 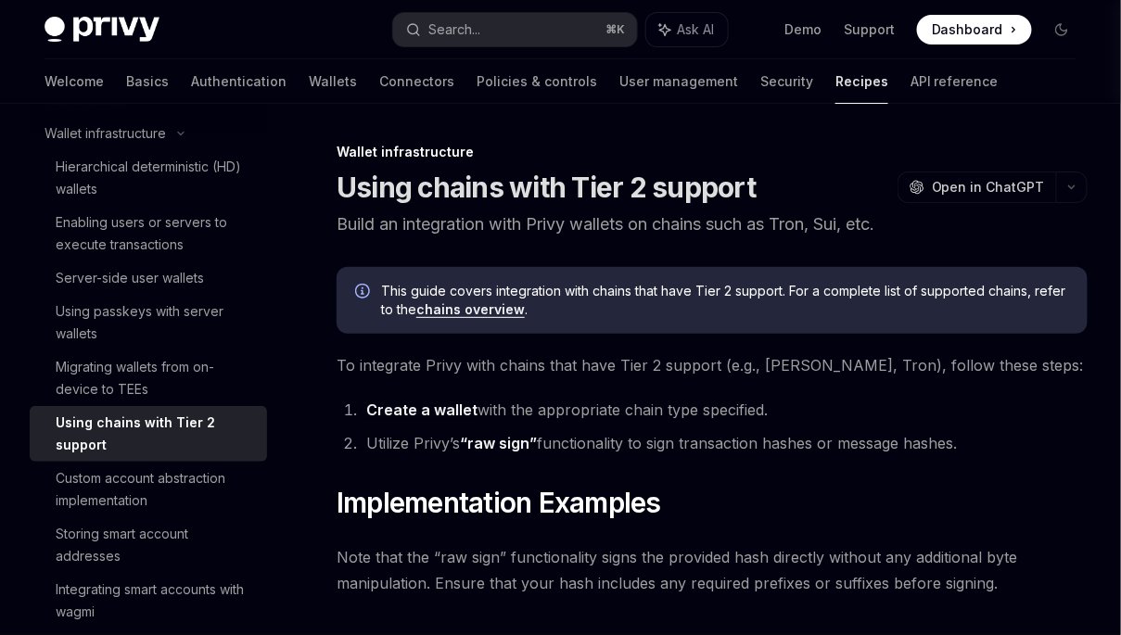 I want to click on div: Integrating smart accounts with wagmi, so click(x=156, y=601).